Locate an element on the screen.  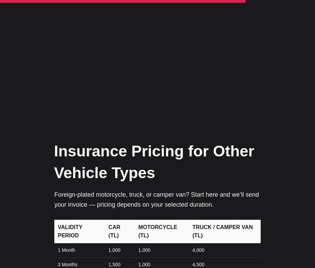
th: VALIDITY PERIOD is located at coordinates (79, 231).